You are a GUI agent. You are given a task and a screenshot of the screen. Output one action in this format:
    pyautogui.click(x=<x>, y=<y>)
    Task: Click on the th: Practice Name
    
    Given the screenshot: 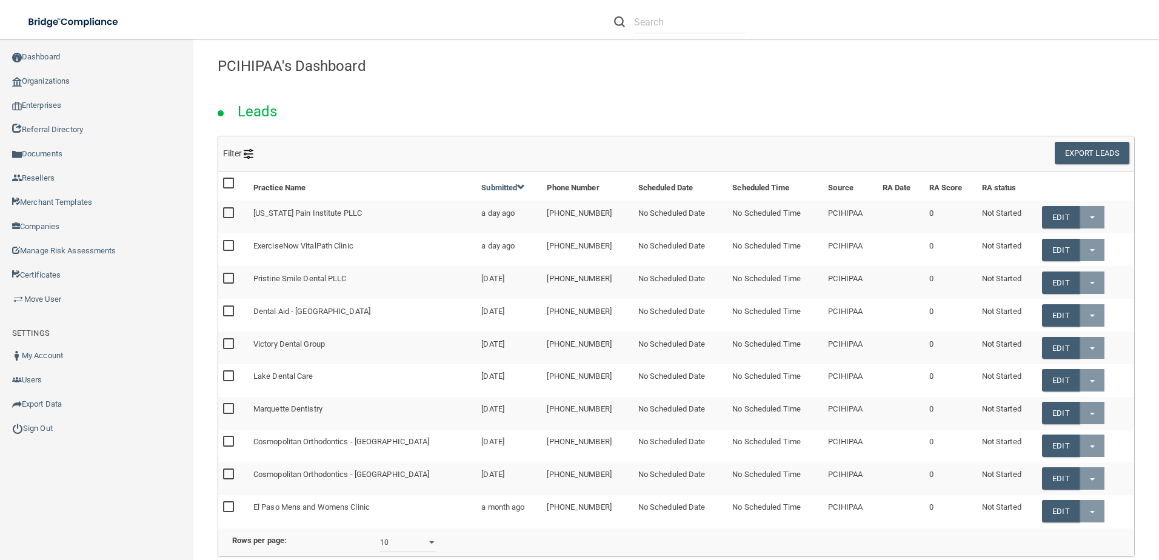 What is the action you would take?
    pyautogui.click(x=362, y=186)
    